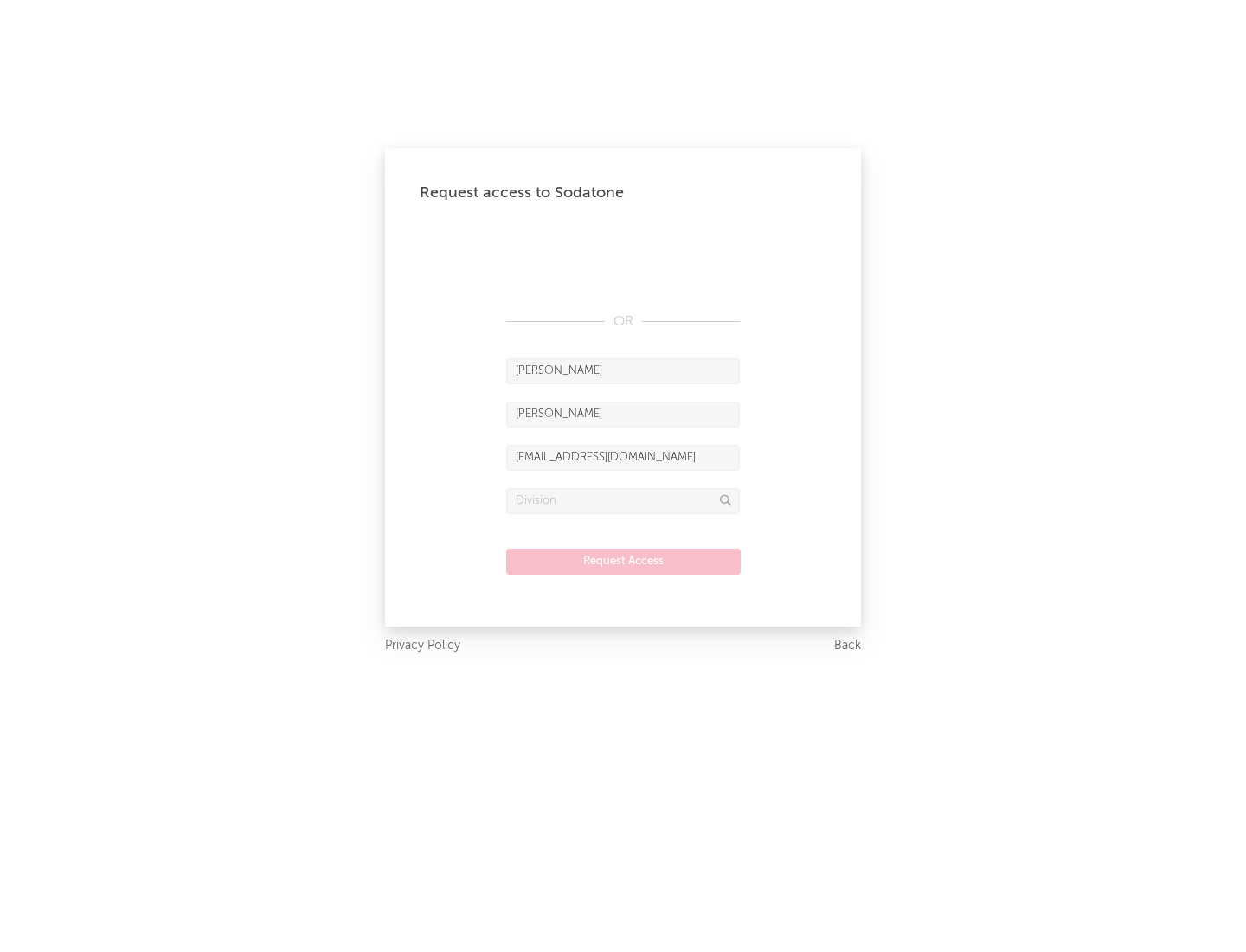  Describe the element at coordinates (623, 457) in the screenshot. I see `input: Email` at that location.